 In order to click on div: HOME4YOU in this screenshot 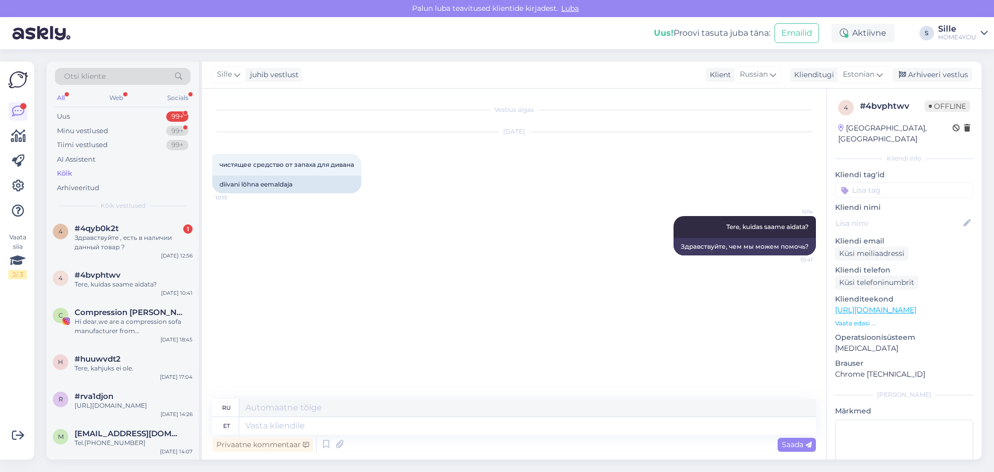, I will do `click(958, 37)`.